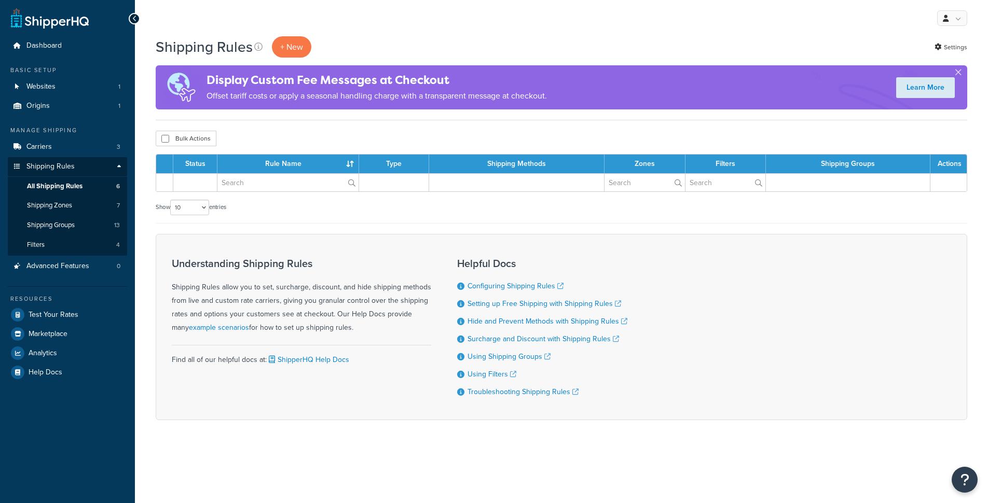 This screenshot has width=988, height=503. Describe the element at coordinates (67, 225) in the screenshot. I see `li: Shipping Groups` at that location.